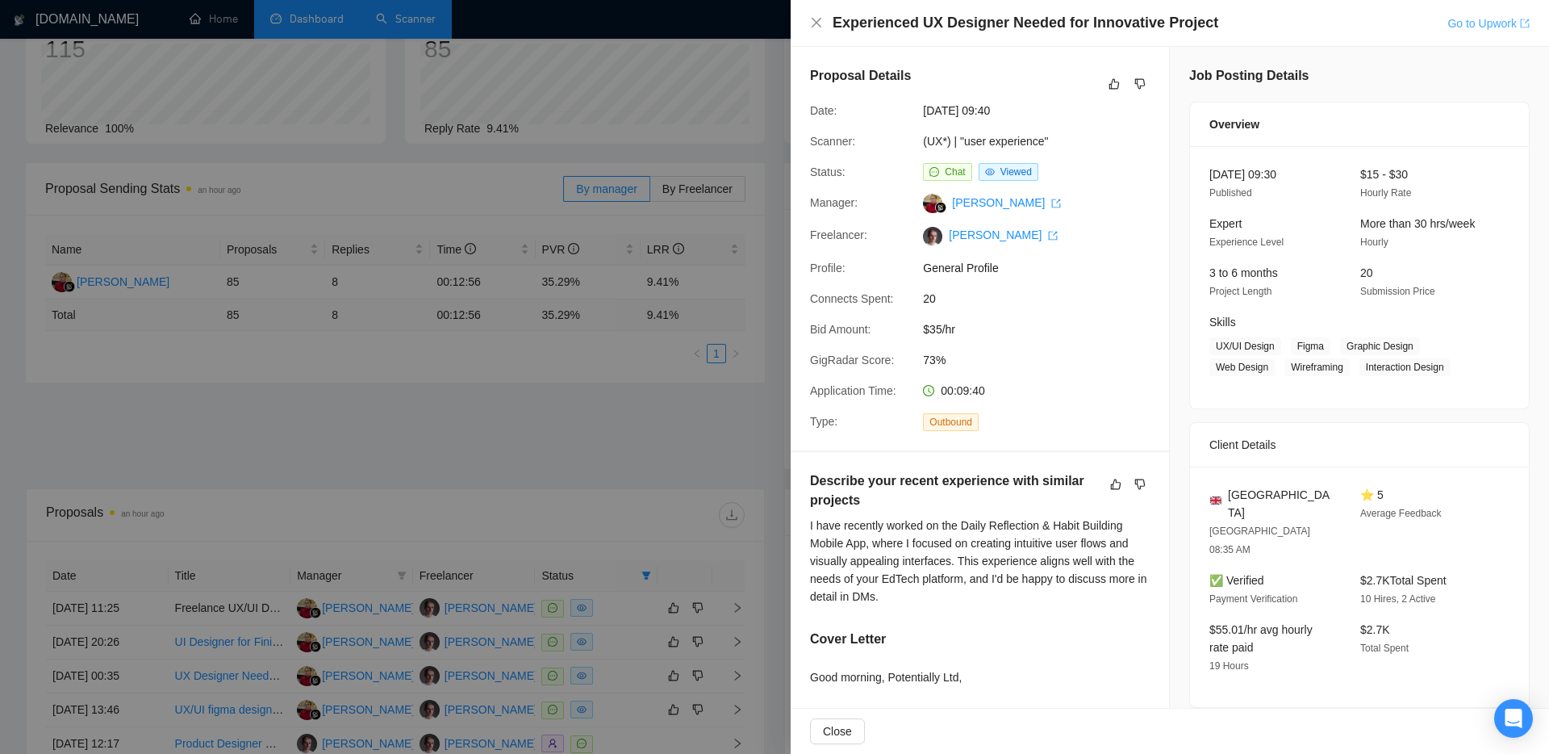  I want to click on img: gigradar-bm.png, so click(941, 207).